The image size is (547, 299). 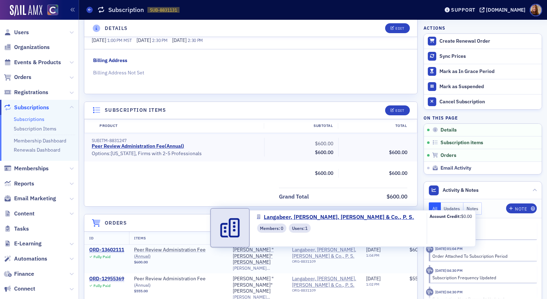 I want to click on a: Registrations, so click(x=26, y=92).